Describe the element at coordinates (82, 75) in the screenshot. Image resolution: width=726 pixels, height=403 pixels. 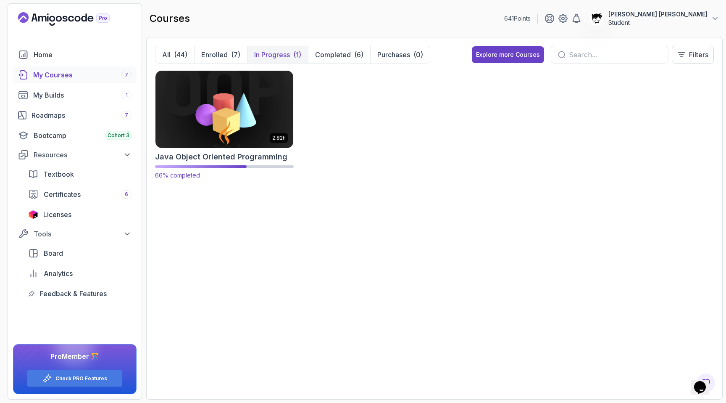
I see `div: My Courses` at that location.